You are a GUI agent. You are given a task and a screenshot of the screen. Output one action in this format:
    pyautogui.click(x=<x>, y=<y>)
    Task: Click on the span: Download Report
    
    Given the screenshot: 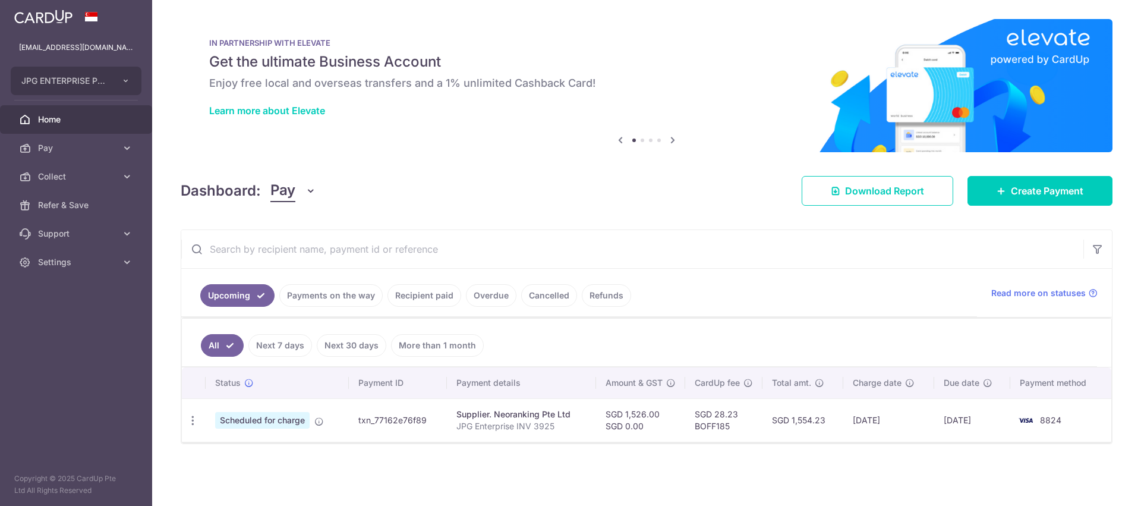 What is the action you would take?
    pyautogui.click(x=884, y=191)
    